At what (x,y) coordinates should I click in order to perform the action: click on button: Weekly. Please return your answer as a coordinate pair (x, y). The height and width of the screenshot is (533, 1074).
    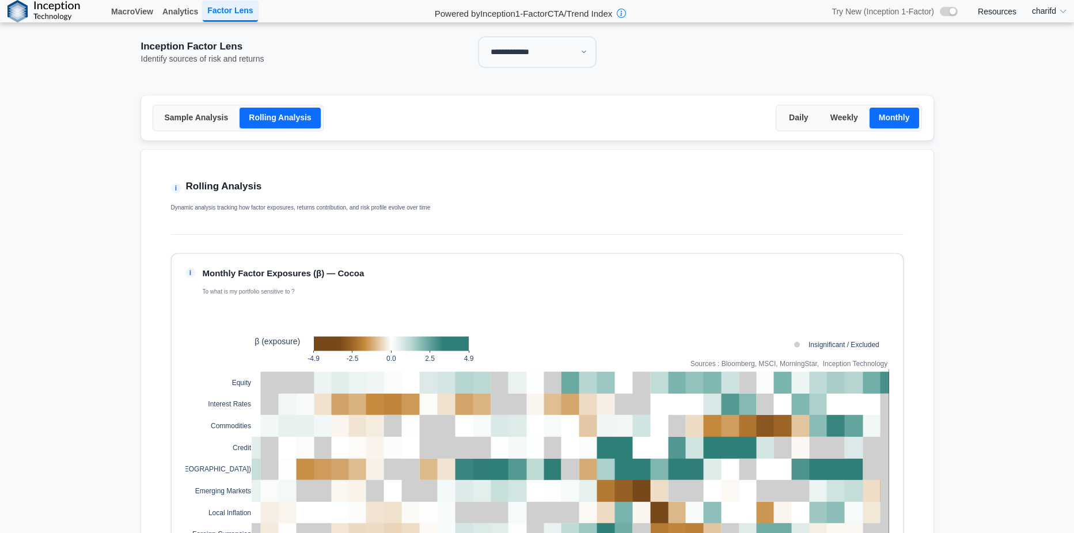
    Looking at the image, I should click on (844, 118).